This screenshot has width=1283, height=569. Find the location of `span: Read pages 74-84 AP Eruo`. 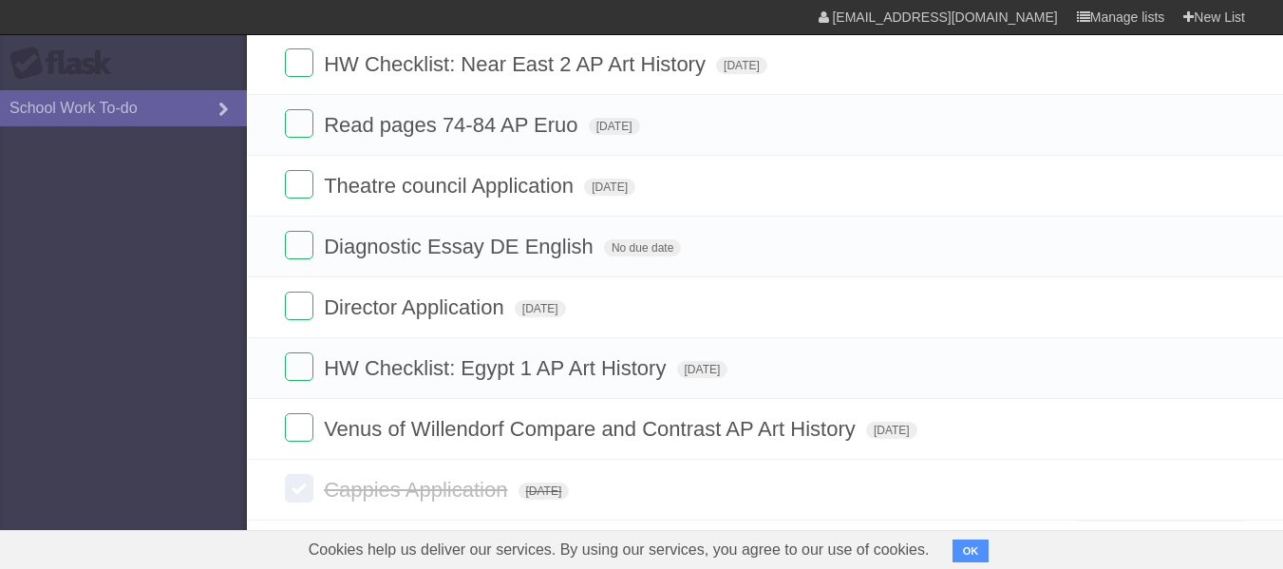

span: Read pages 74-84 AP Eruo is located at coordinates (453, 124).